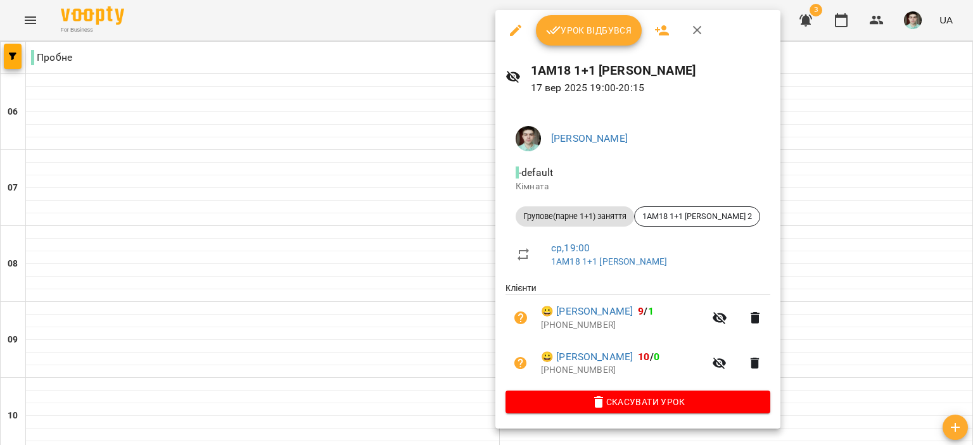 The width and height of the screenshot is (973, 445). What do you see at coordinates (643, 356) in the screenshot?
I see `span: 10` at bounding box center [643, 356].